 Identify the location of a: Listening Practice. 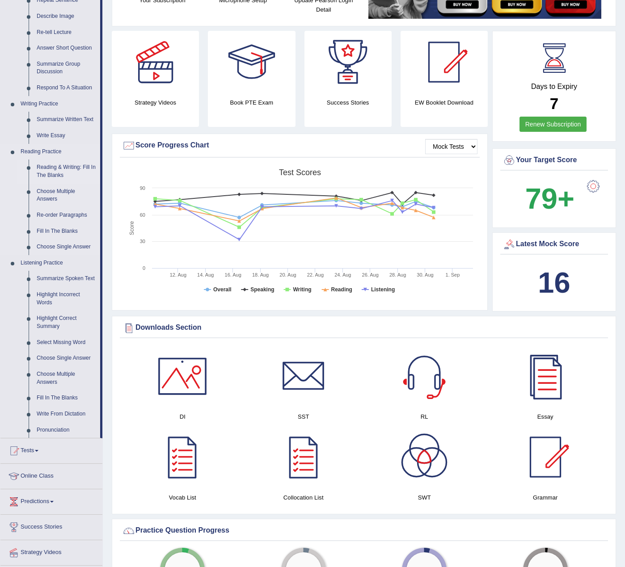
(58, 263).